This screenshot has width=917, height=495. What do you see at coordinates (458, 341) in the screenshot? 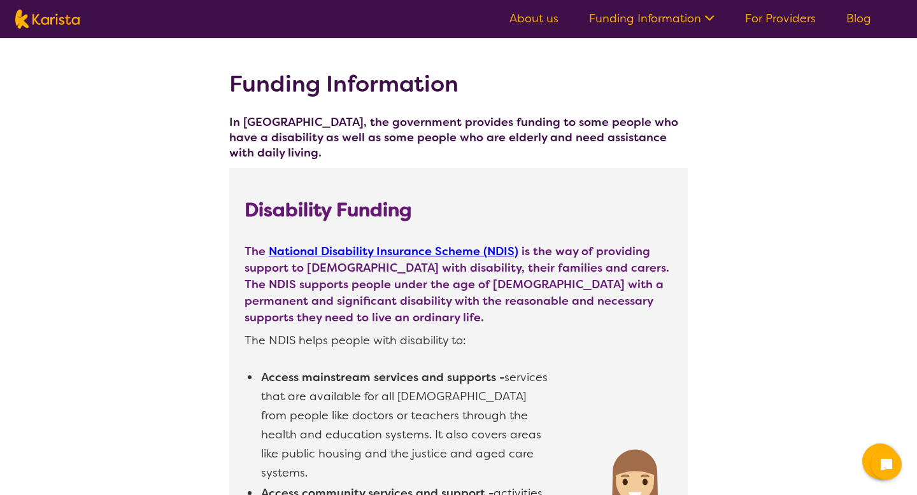
I see `span: The NDIS helps people with disability to:` at bounding box center [458, 341].